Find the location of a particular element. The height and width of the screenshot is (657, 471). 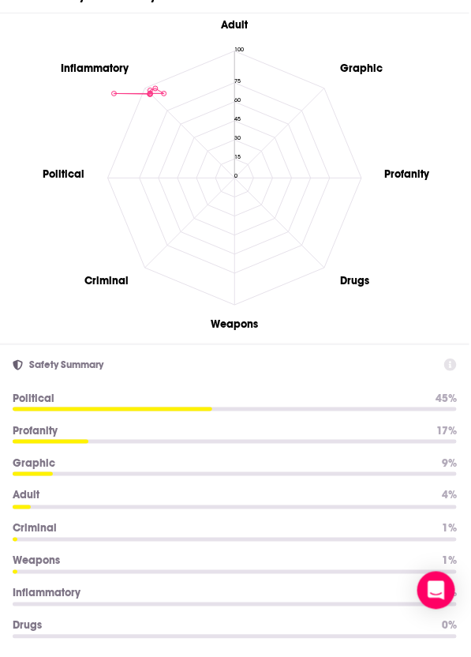

text: Graphic is located at coordinates (362, 68).